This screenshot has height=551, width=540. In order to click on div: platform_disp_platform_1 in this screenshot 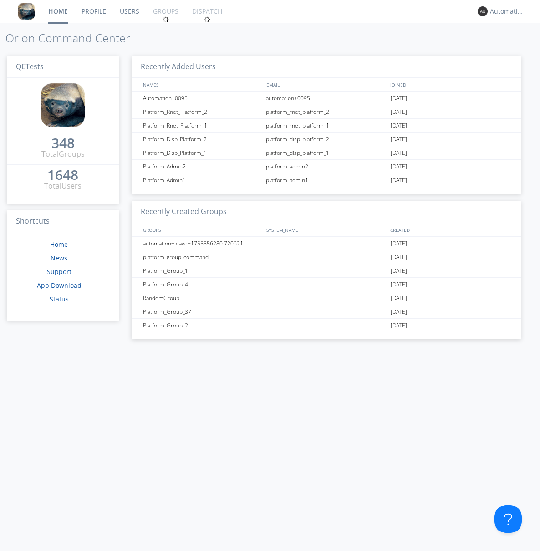, I will do `click(326, 153)`.